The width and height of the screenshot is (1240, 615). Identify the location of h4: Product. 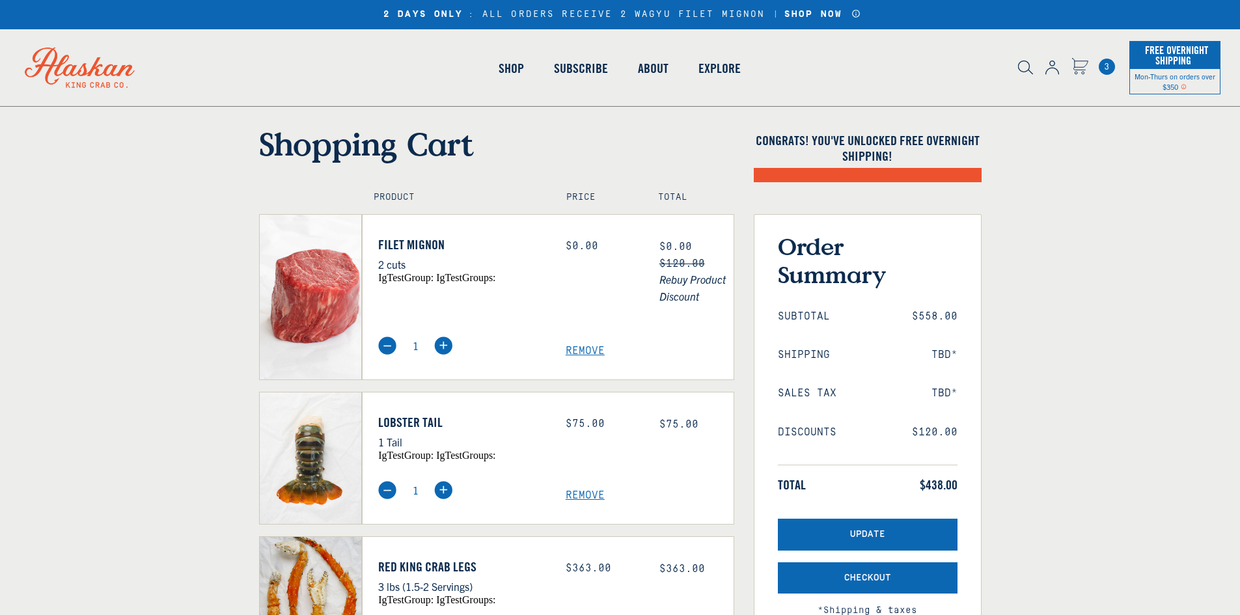
(456, 197).